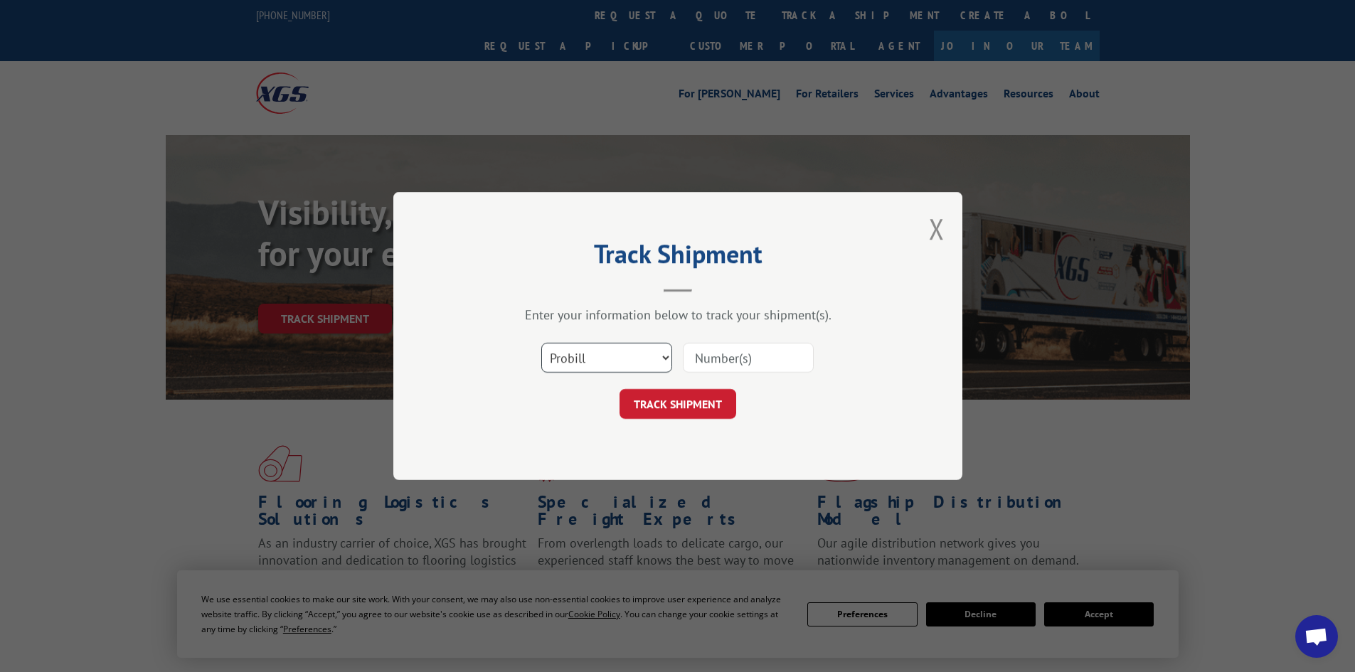 The width and height of the screenshot is (1355, 672). What do you see at coordinates (678, 314) in the screenshot?
I see `div: Enter your information below to track your shipment(s).` at bounding box center [678, 314].